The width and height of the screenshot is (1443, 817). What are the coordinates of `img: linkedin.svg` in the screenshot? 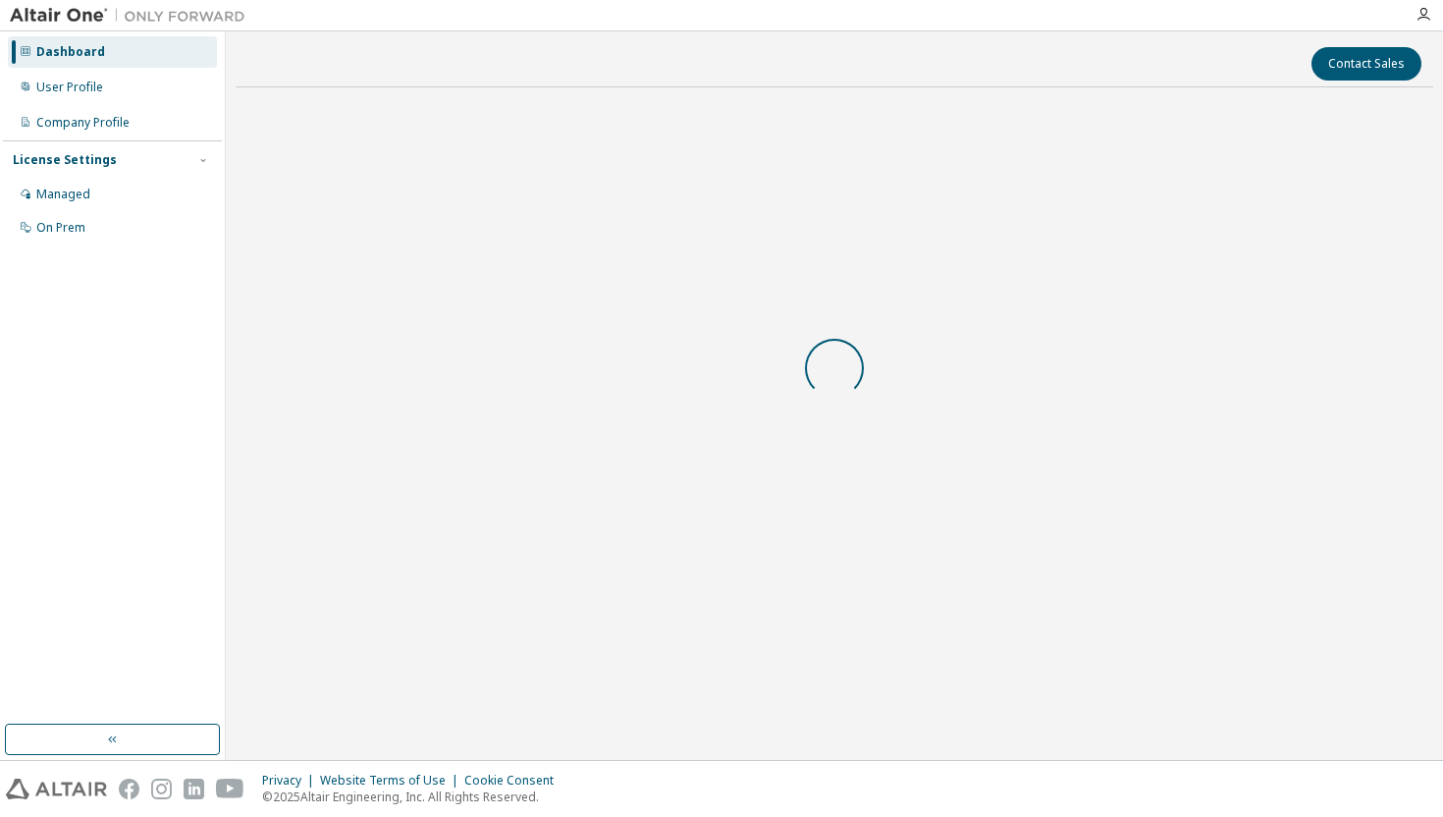 It's located at (193, 788).